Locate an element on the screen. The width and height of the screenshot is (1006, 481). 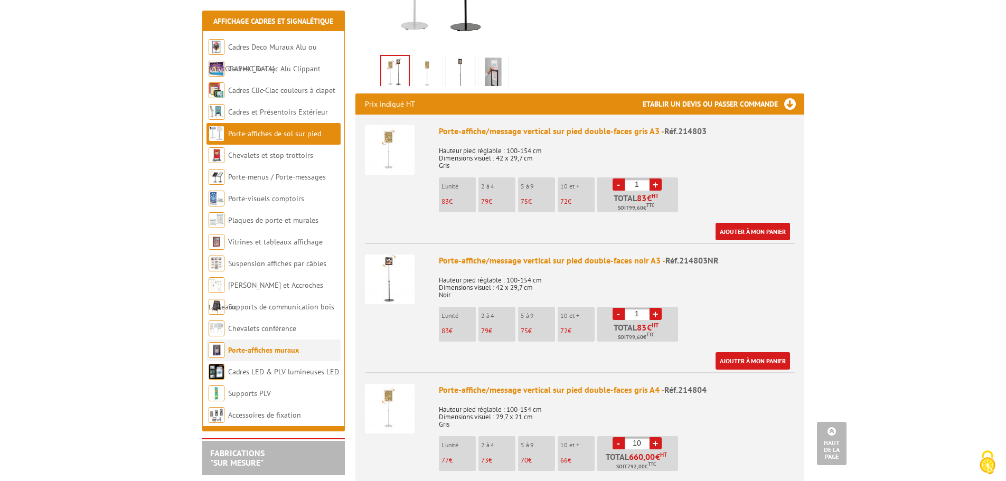
a: Vitrines et tableaux affichage is located at coordinates (275, 242).